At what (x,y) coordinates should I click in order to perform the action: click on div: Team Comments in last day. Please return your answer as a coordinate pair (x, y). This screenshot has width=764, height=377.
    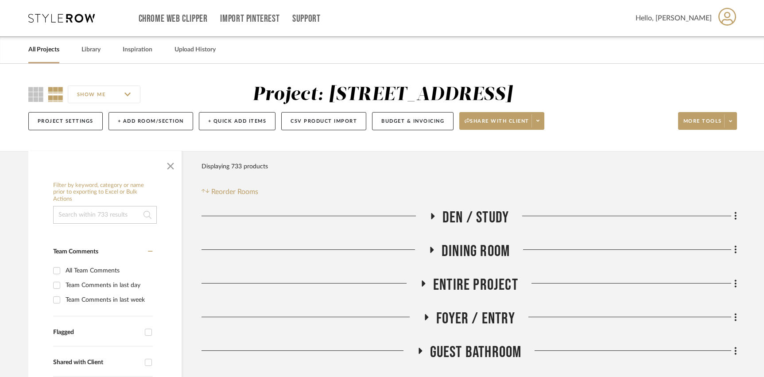
    Looking at the image, I should click on (108, 285).